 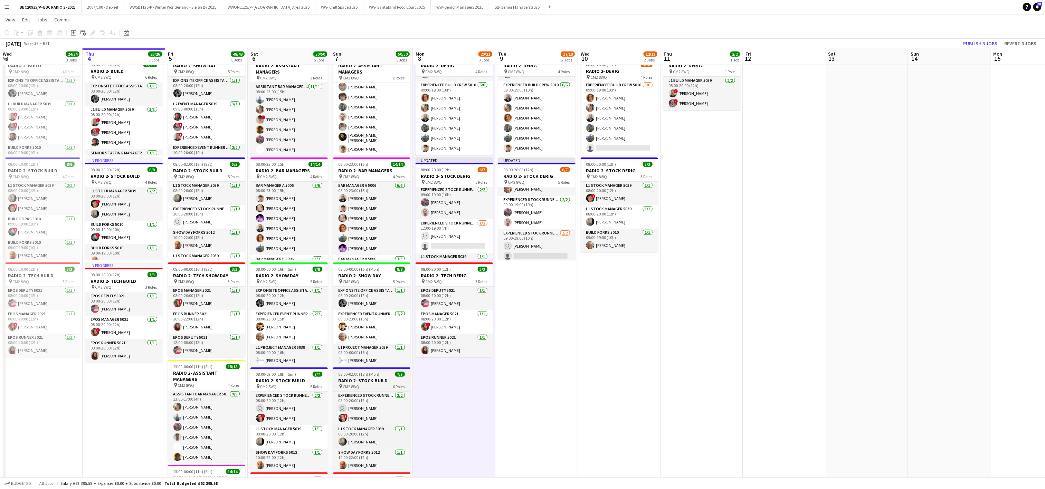 I want to click on span: 24/24, so click(x=73, y=54).